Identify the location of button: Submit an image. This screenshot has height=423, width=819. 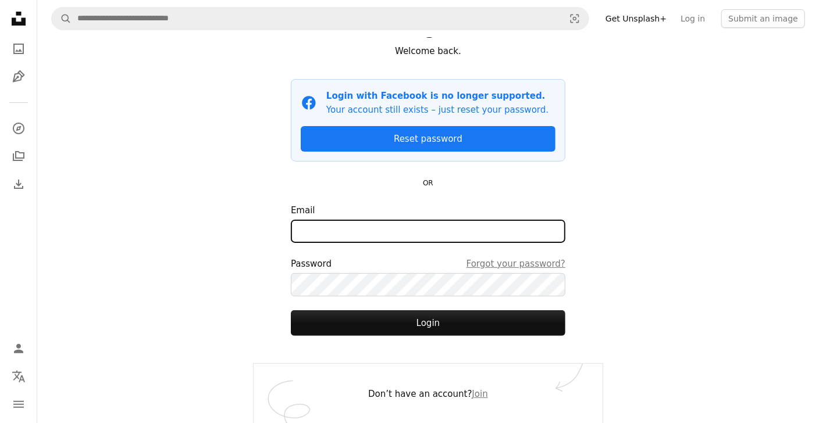
(763, 19).